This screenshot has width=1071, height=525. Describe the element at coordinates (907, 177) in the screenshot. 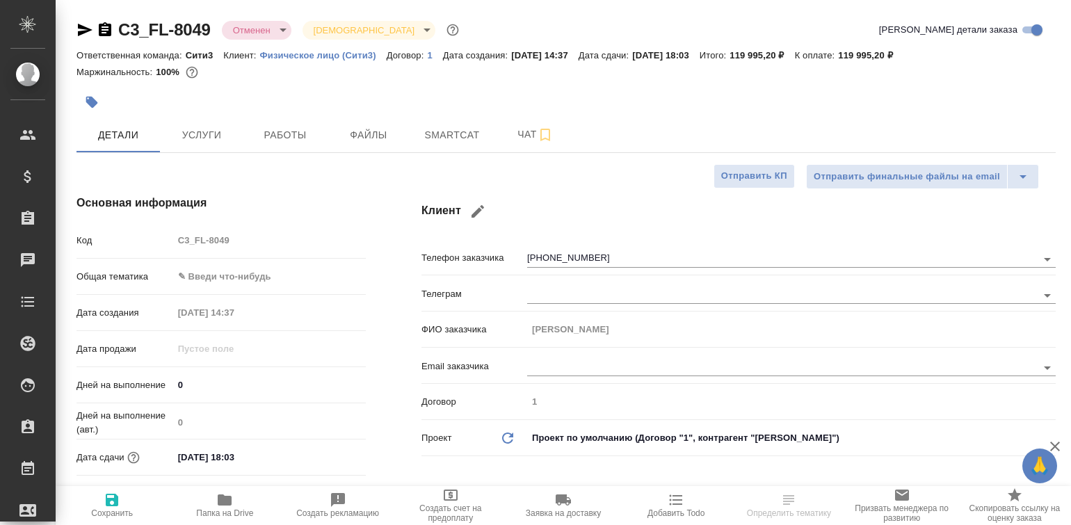

I see `button: Отправить финальные файлы на email` at that location.